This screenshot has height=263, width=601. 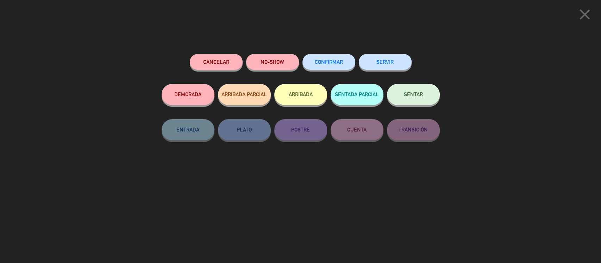 What do you see at coordinates (272, 62) in the screenshot?
I see `button: NO-SHOW` at bounding box center [272, 62].